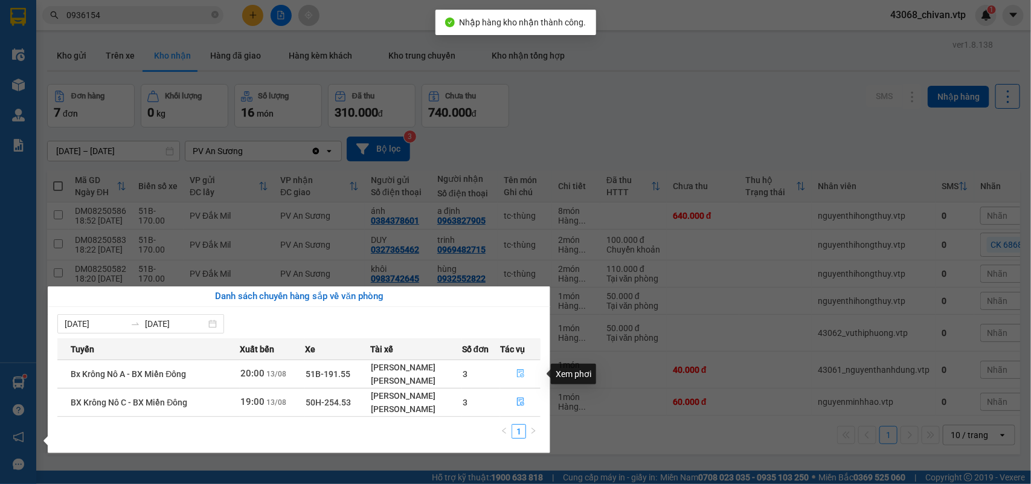 The height and width of the screenshot is (484, 1031). What do you see at coordinates (175, 324) in the screenshot?
I see `input: Đến ngày` at bounding box center [175, 324].